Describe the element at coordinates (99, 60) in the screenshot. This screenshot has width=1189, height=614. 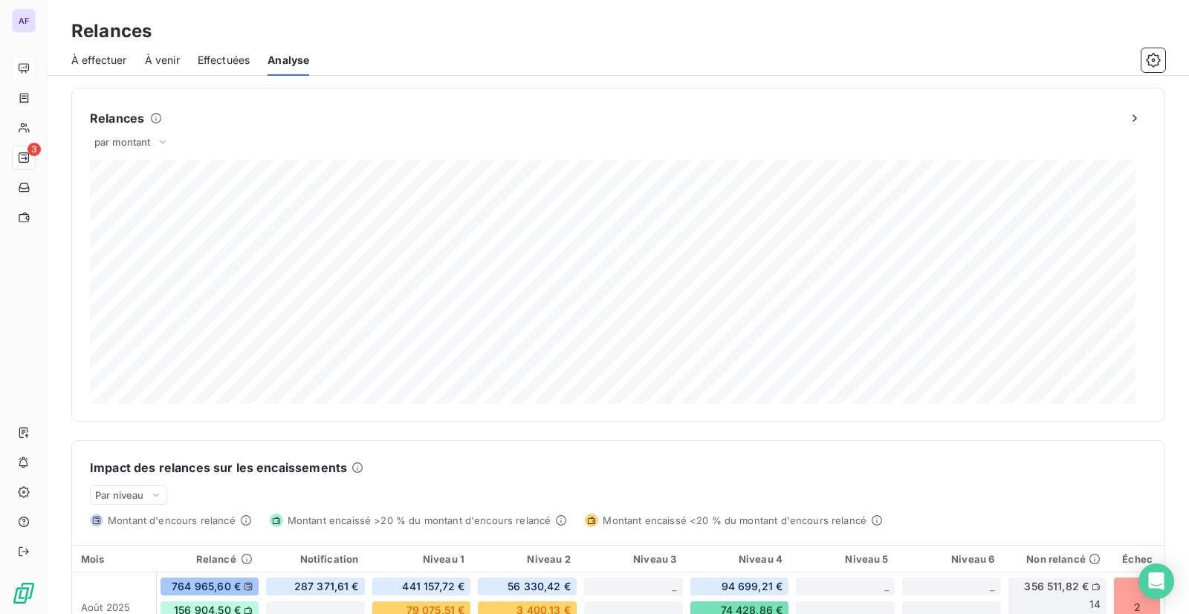
I see `span: À effectuer` at that location.